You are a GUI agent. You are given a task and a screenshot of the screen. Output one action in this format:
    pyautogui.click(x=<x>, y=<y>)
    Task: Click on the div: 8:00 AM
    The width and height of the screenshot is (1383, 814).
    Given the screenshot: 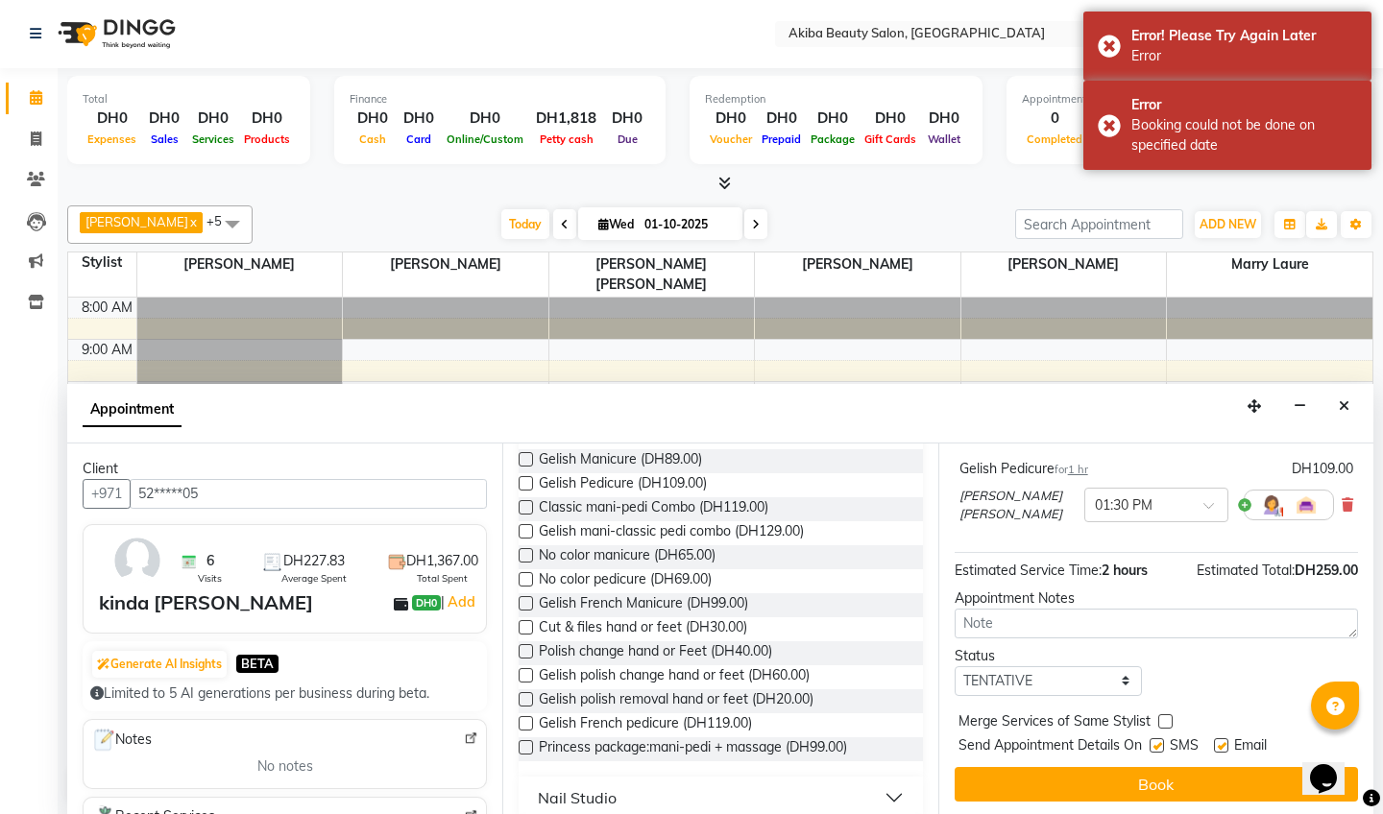 What is the action you would take?
    pyautogui.click(x=107, y=307)
    